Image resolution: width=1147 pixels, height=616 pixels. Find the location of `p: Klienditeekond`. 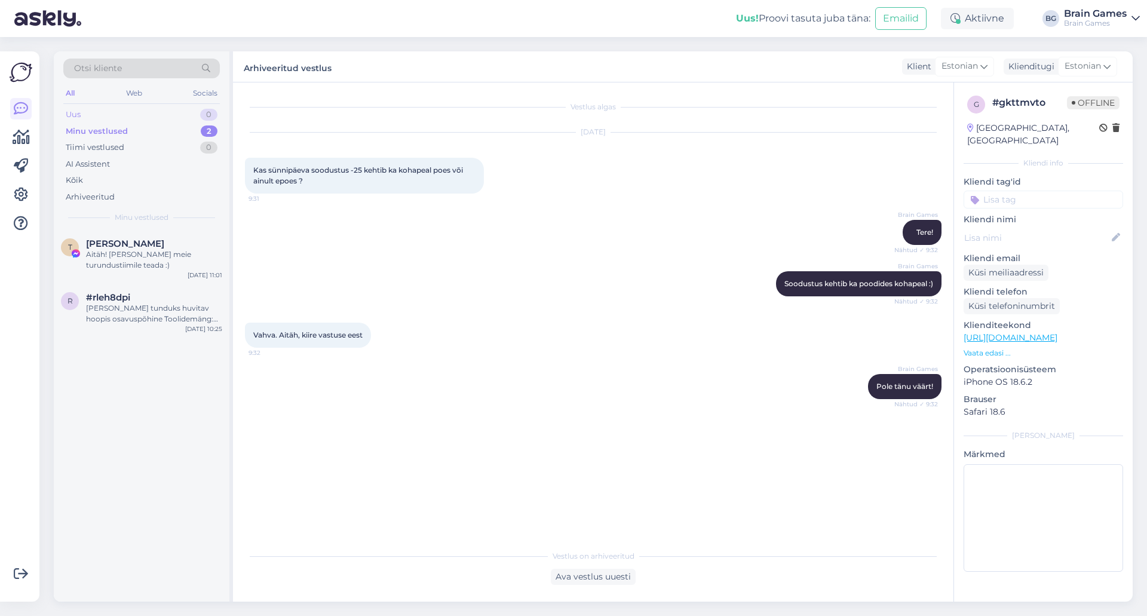

p: Klienditeekond is located at coordinates (1043, 325).